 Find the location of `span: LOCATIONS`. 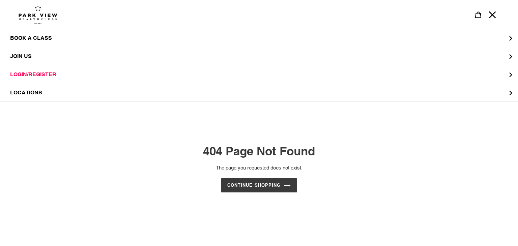

span: LOCATIONS is located at coordinates (26, 93).